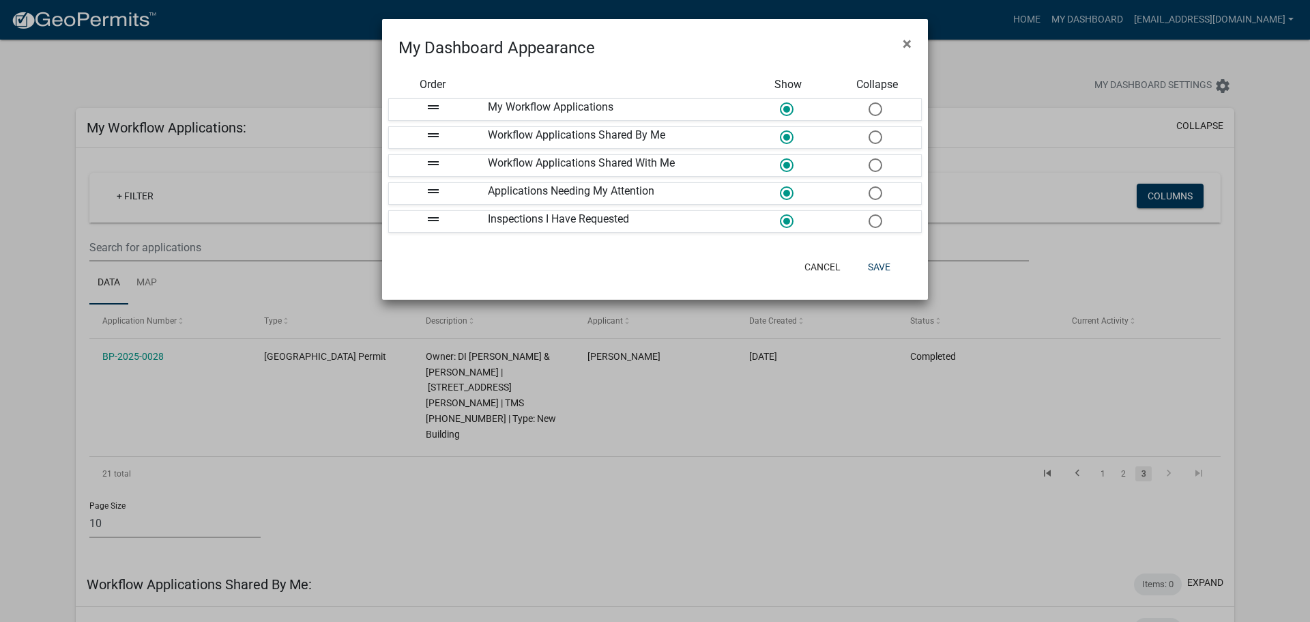 Image resolution: width=1310 pixels, height=622 pixels. I want to click on h4: My Dashboard Appearance, so click(497, 48).